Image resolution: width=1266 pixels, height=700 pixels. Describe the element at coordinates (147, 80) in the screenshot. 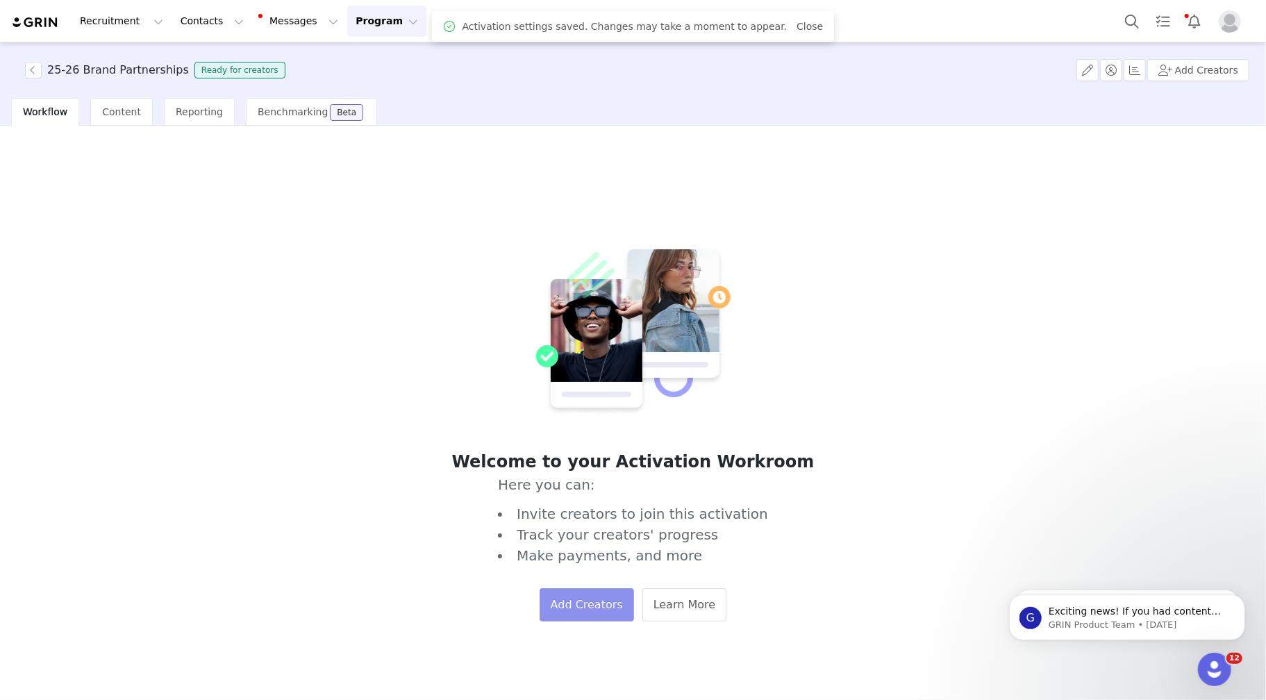

I see `span: Exciting news! If you had content delivered last month, your new Activation report is now availab...` at that location.